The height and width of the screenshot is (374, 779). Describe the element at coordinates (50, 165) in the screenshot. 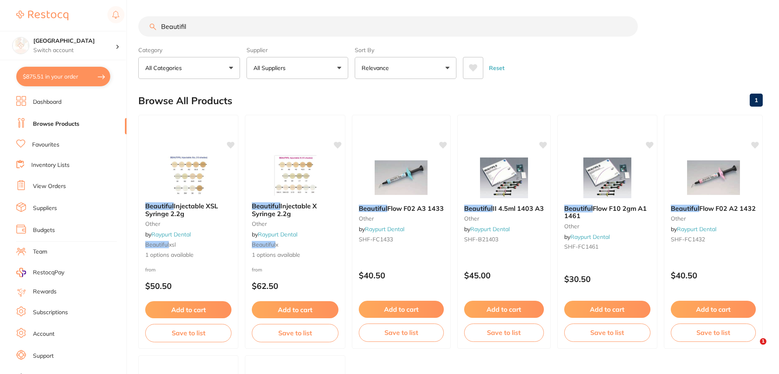

I see `a: Inventory Lists` at that location.